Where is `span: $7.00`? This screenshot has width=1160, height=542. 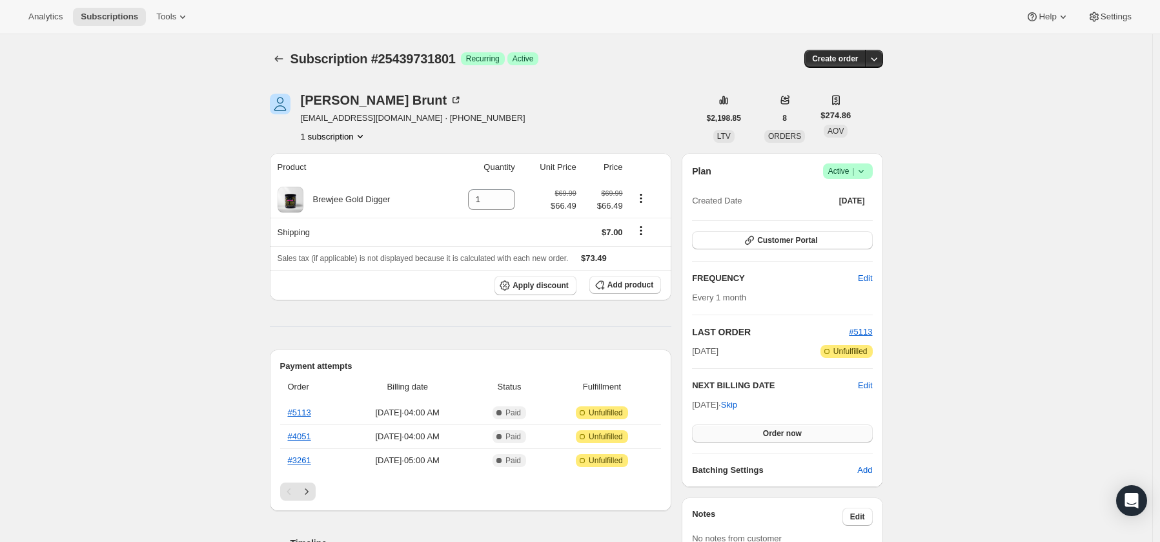 span: $7.00 is located at coordinates (612, 232).